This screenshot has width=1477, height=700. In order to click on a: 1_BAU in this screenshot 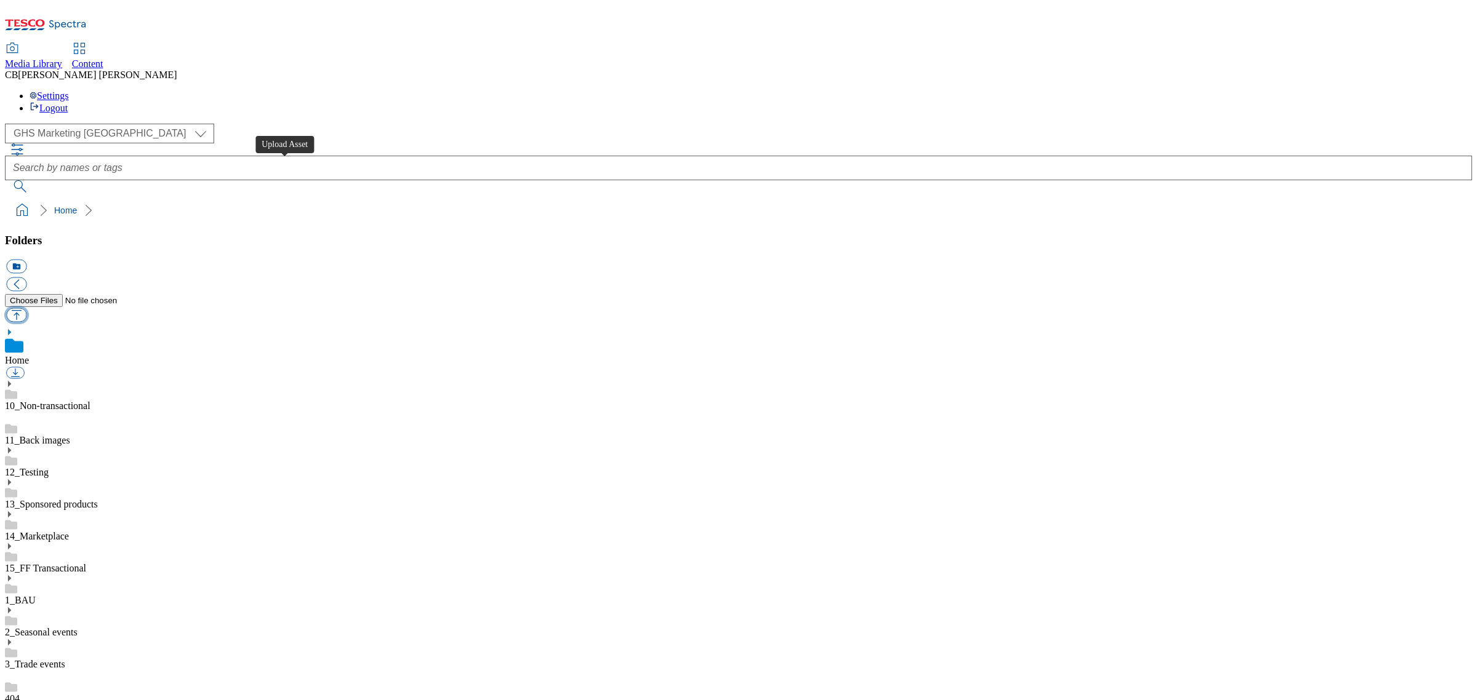, I will do `click(20, 600)`.